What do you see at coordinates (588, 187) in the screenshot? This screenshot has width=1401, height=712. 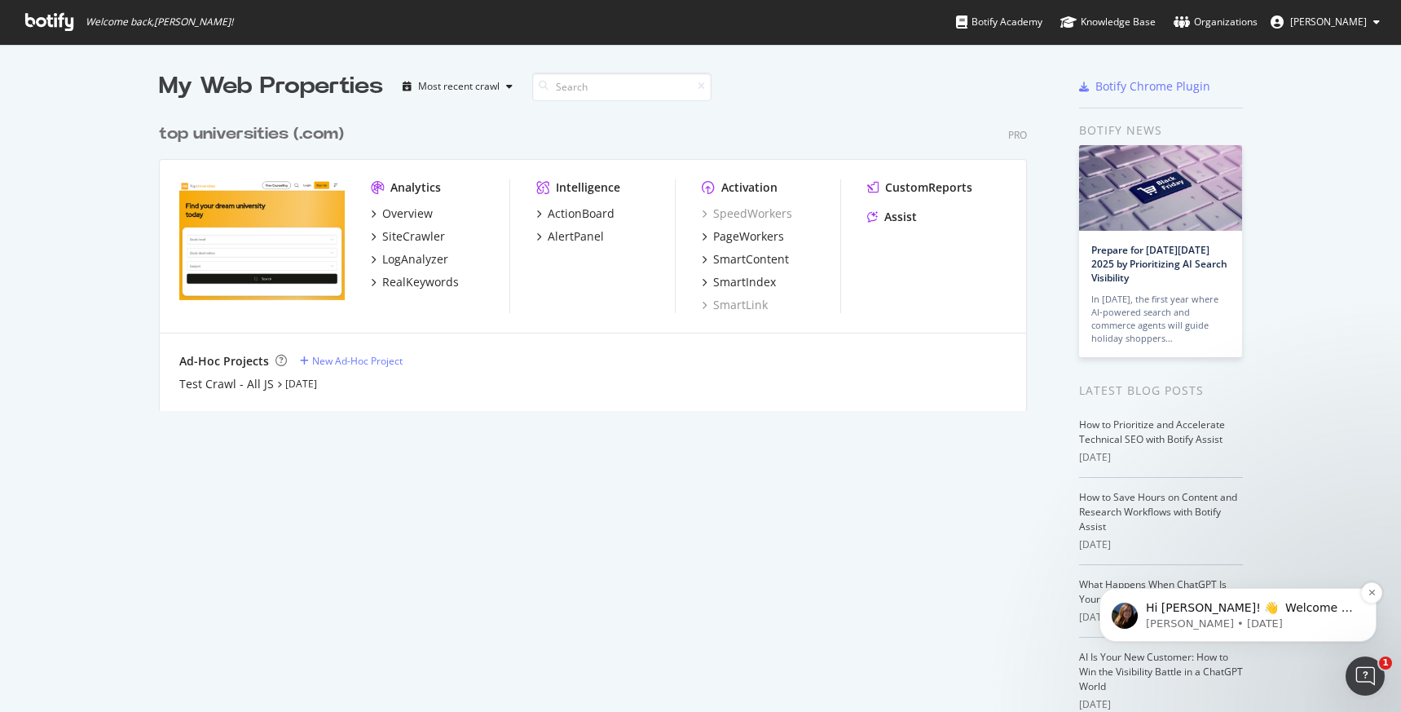 I see `div: Intelligence` at bounding box center [588, 187].